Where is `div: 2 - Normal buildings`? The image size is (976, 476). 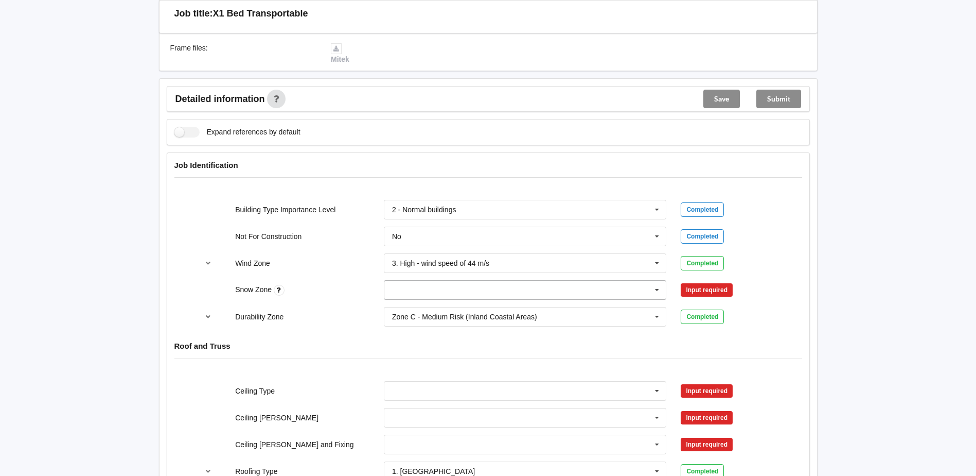
div: 2 - Normal buildings is located at coordinates (424, 209).